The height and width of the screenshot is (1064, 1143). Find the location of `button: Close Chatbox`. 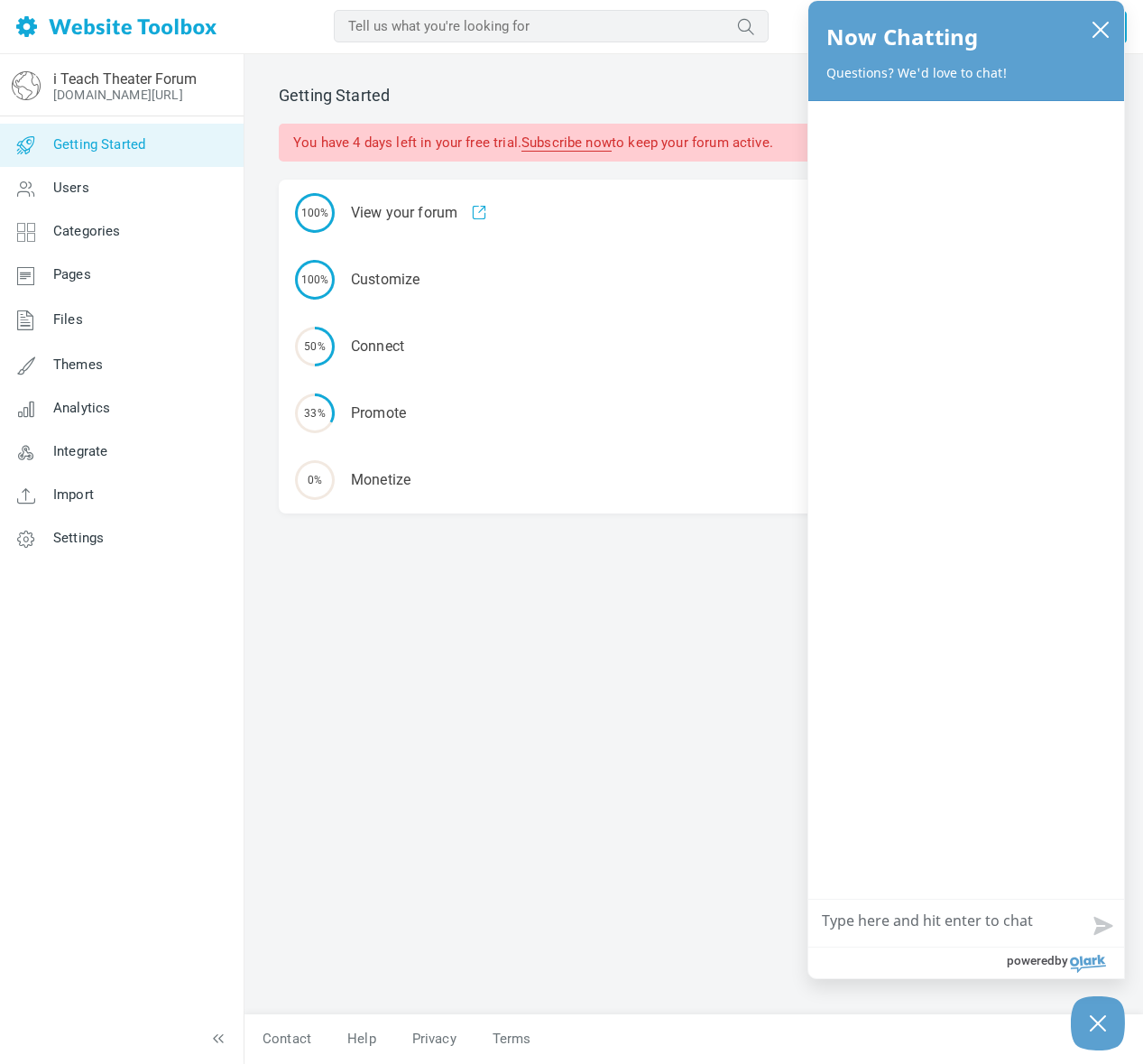

button: Close Chatbox is located at coordinates (1098, 1023).